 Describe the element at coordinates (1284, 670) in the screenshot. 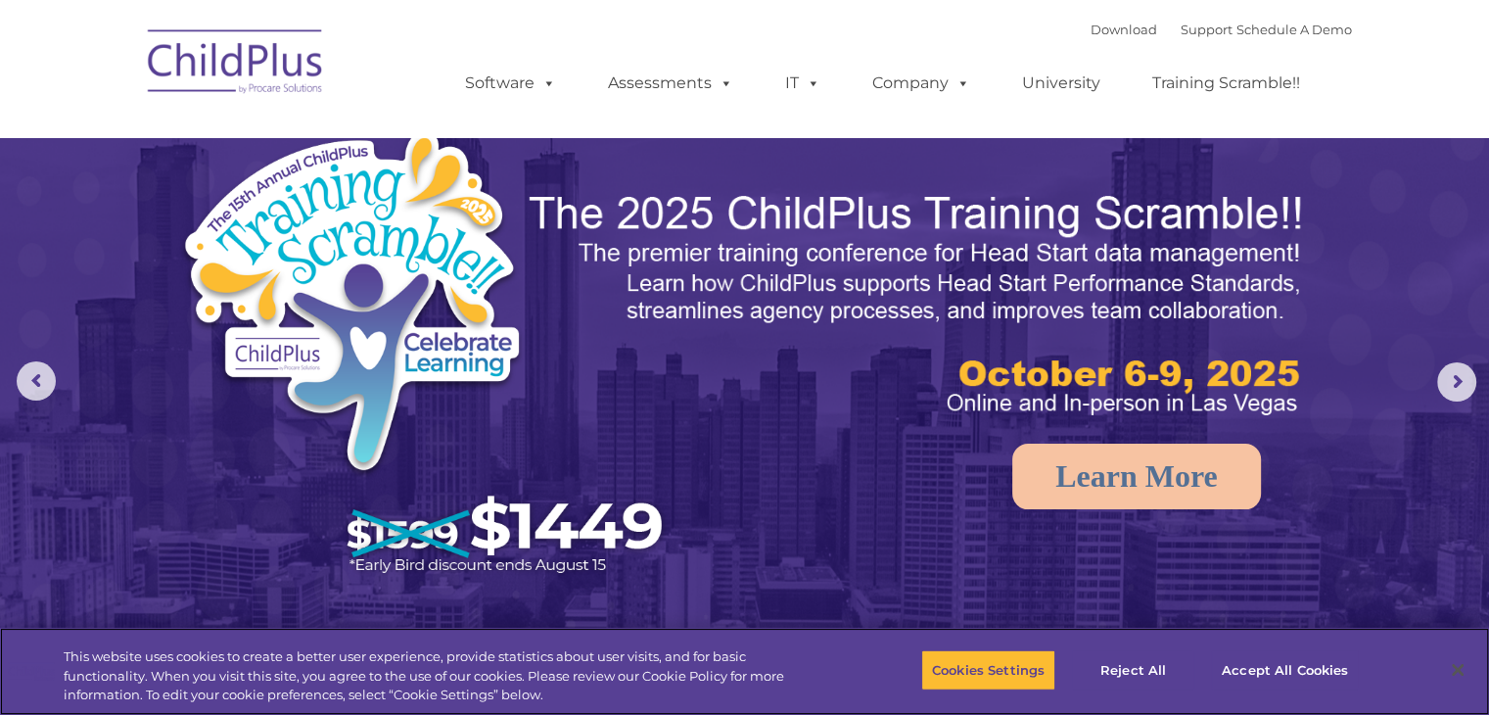

I see `button: Accept All Cookies` at that location.